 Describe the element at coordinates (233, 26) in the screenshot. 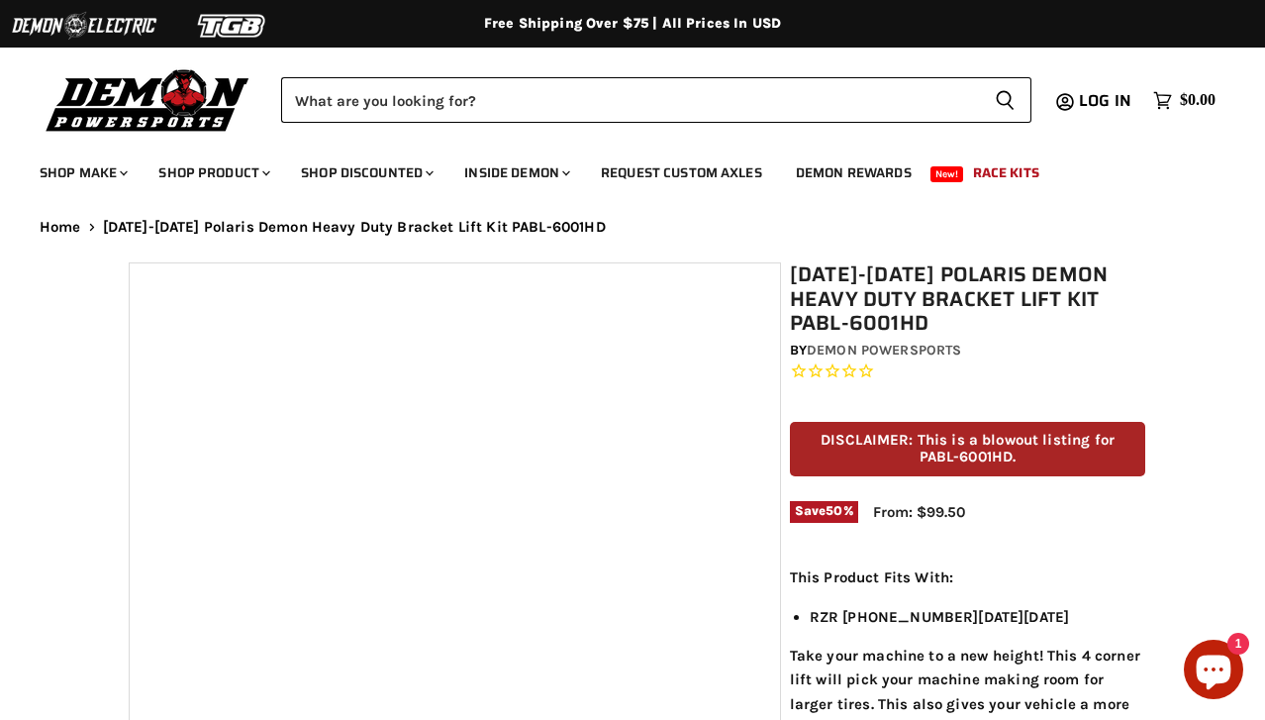

I see `img: TGB Logo 2` at that location.